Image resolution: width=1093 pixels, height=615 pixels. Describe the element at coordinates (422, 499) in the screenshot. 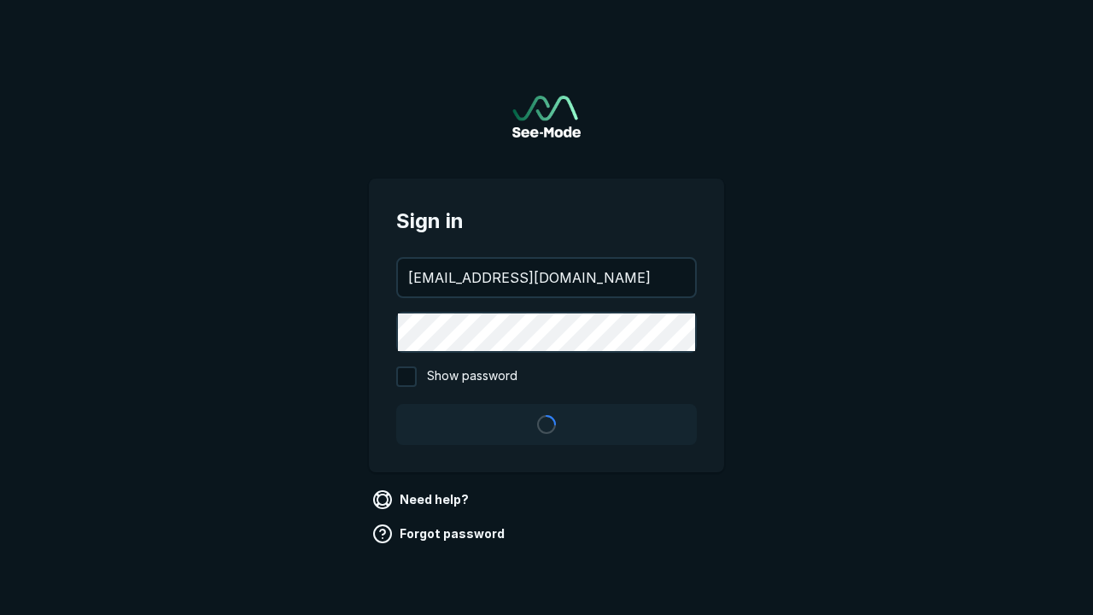

I see `a: Need help?` at that location.